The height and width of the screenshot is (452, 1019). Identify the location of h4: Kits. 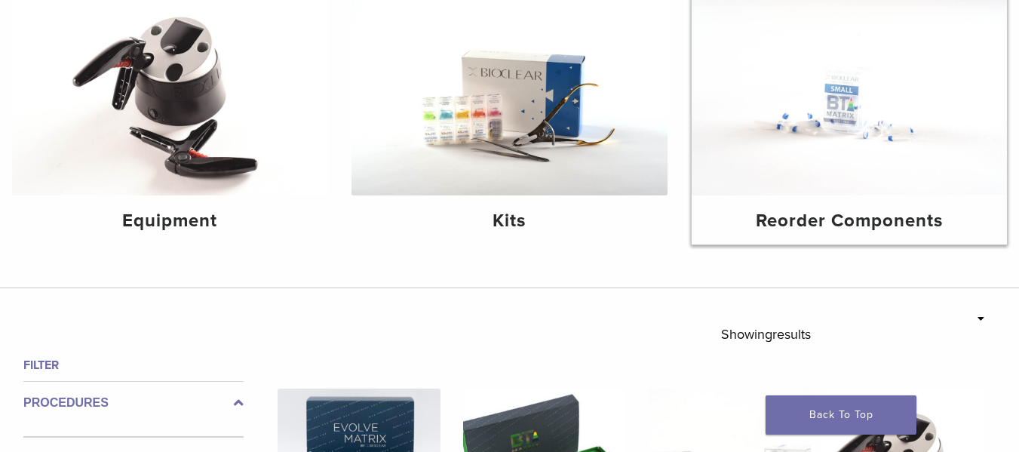
(509, 221).